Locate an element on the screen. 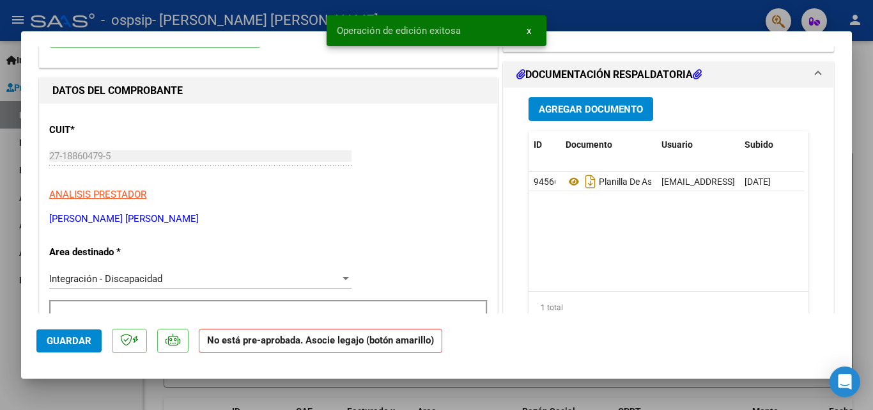 This screenshot has width=873, height=410. p: Area destinado * is located at coordinates (115, 252).